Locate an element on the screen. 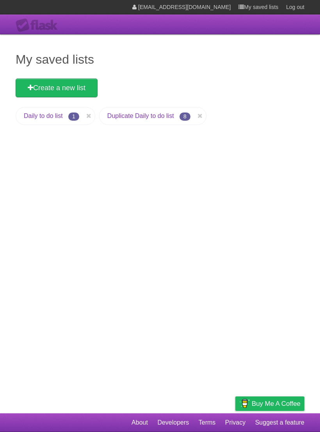  span: Buy me a coffee is located at coordinates (276, 403).